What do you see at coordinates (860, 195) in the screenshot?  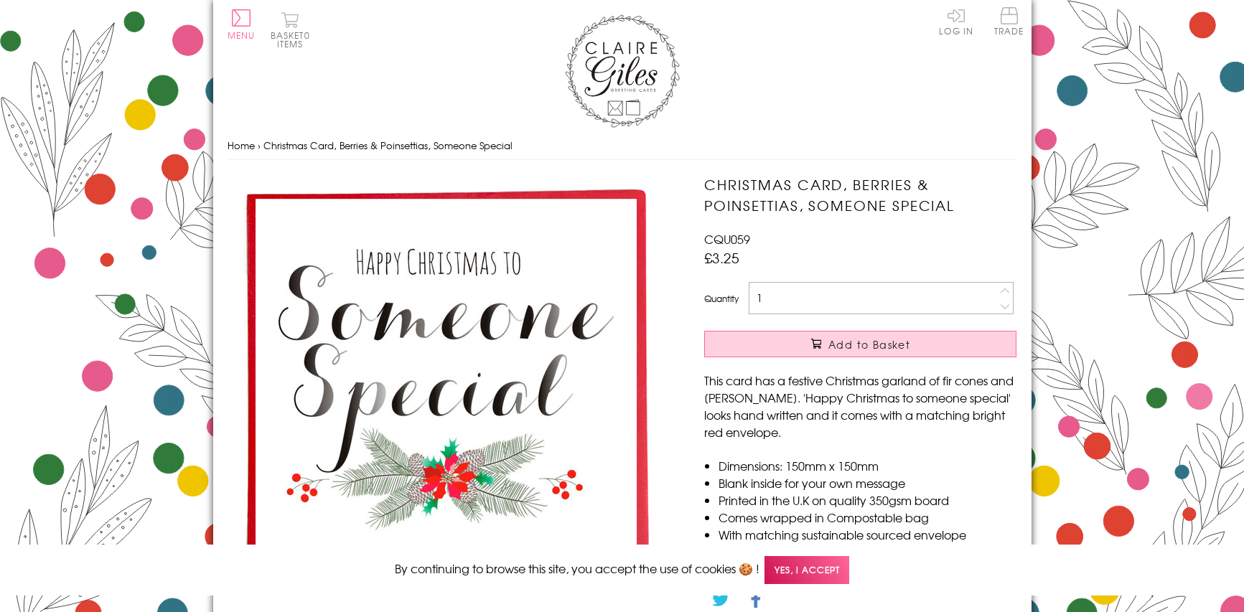 I see `h1: Christmas Card, Berries & Poinsettias, Someone Special` at bounding box center [860, 195].